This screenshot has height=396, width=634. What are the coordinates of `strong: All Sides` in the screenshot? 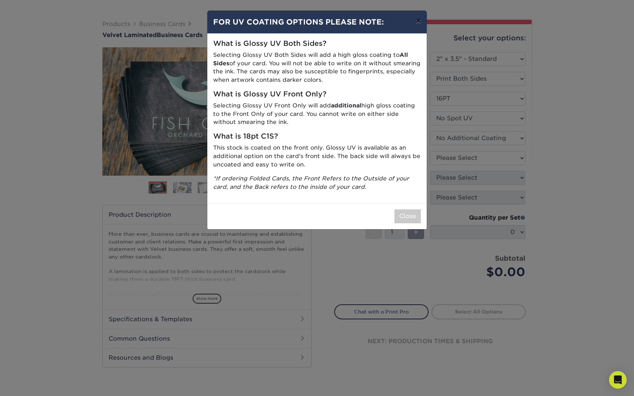 It's located at (310, 59).